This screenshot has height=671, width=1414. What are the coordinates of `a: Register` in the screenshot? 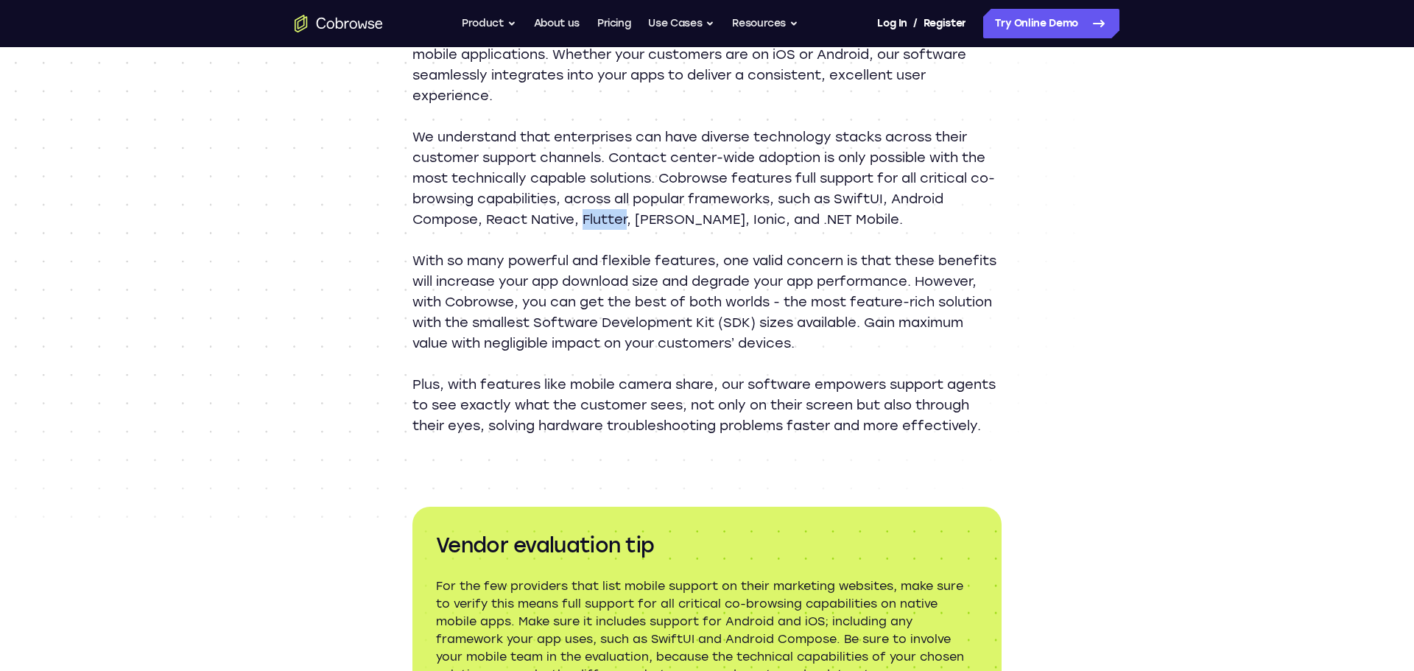 It's located at (945, 24).